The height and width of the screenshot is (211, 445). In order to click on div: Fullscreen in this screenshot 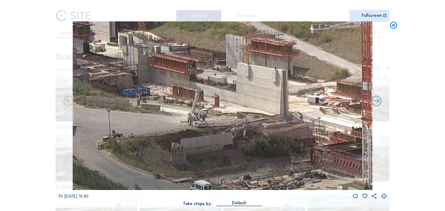, I will do `click(371, 16)`.